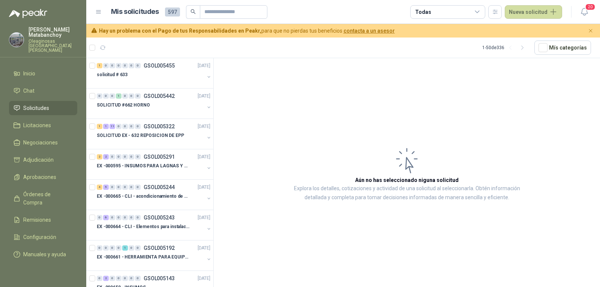 This screenshot has width=600, height=287. I want to click on p: EX -000664 - CLI - Elementos para instalacion de c, so click(143, 226).